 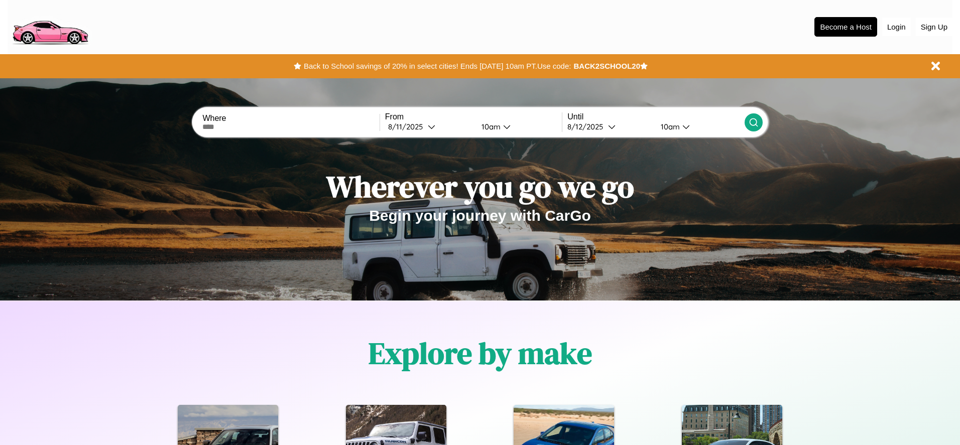 I want to click on button: Sign Up, so click(x=934, y=27).